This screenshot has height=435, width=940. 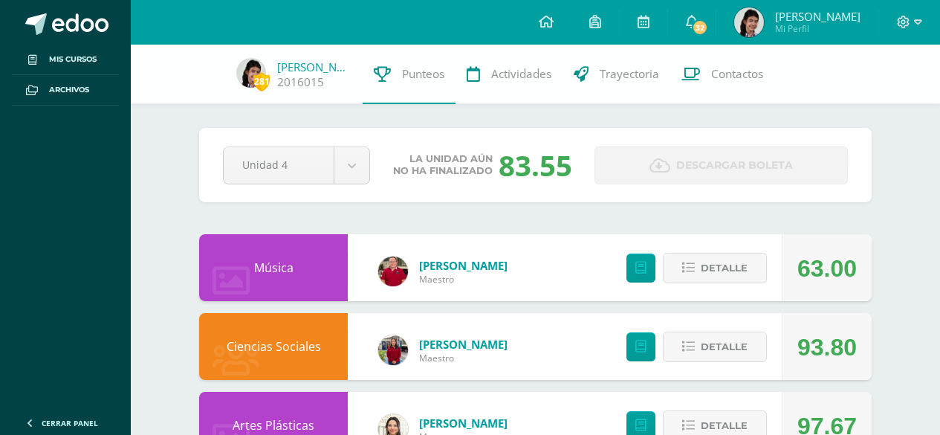 What do you see at coordinates (535, 165) in the screenshot?
I see `div: 83.55` at bounding box center [535, 165].